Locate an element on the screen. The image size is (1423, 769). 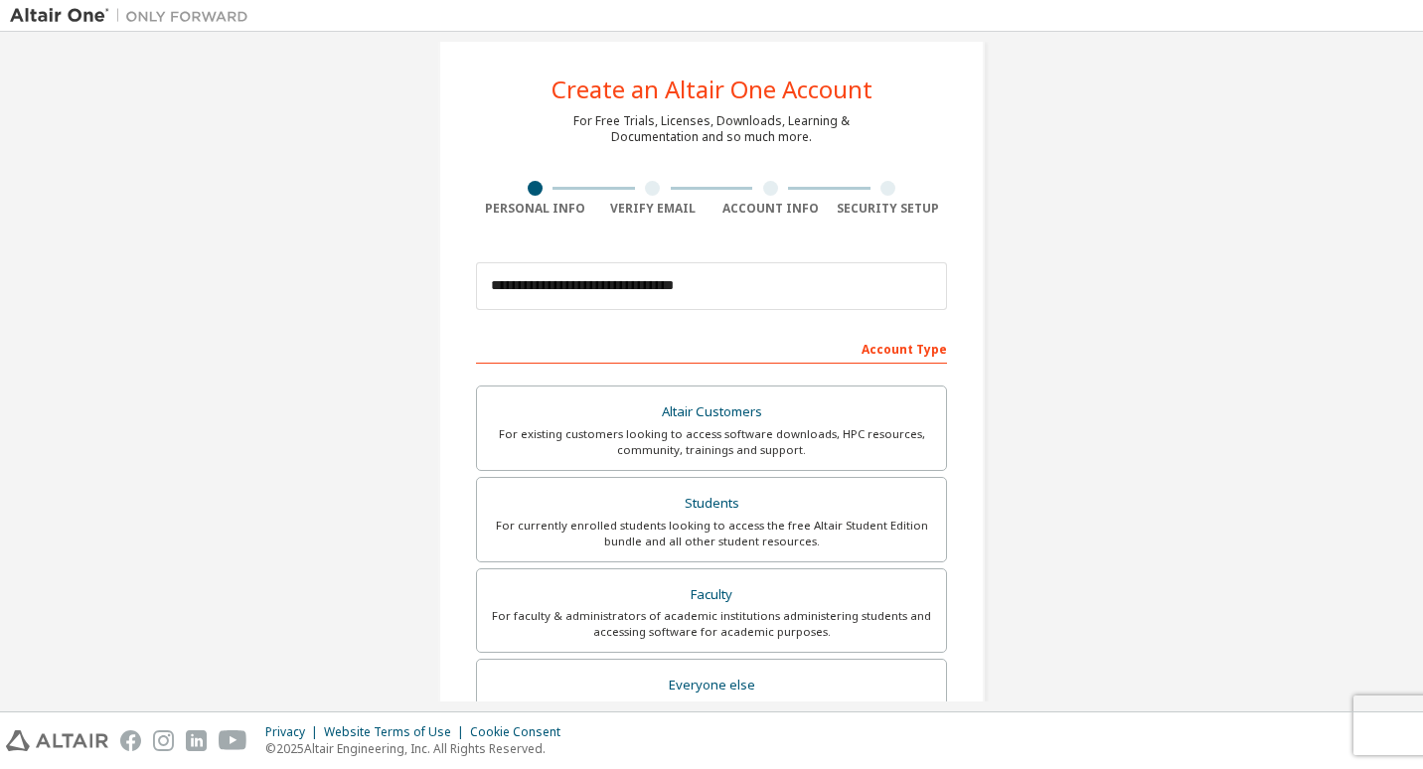
div: Altair Customers is located at coordinates (711, 412).